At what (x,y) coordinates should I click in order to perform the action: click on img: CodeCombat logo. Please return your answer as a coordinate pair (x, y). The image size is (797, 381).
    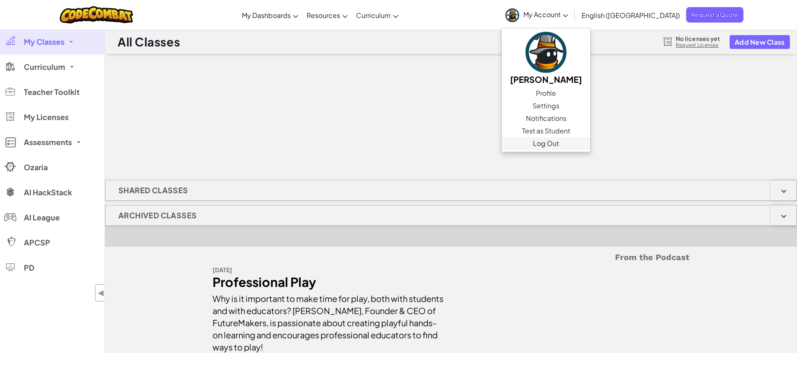
    Looking at the image, I should click on (96, 15).